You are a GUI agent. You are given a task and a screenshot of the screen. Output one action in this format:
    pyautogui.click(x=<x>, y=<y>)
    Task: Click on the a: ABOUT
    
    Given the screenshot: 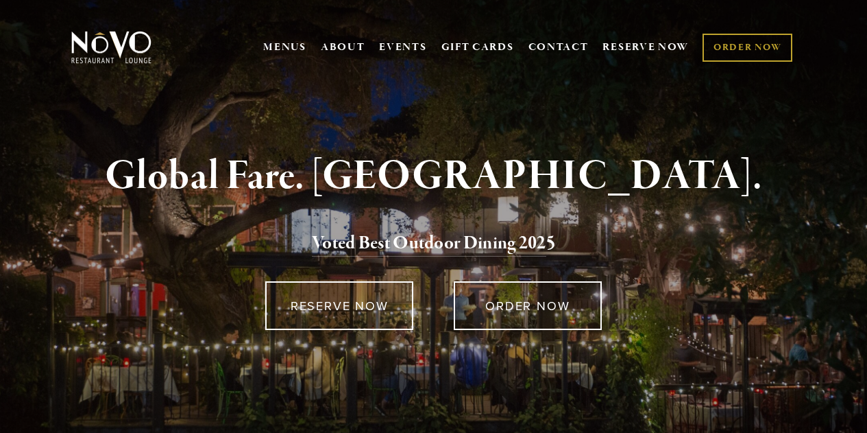 What is the action you would take?
    pyautogui.click(x=343, y=47)
    